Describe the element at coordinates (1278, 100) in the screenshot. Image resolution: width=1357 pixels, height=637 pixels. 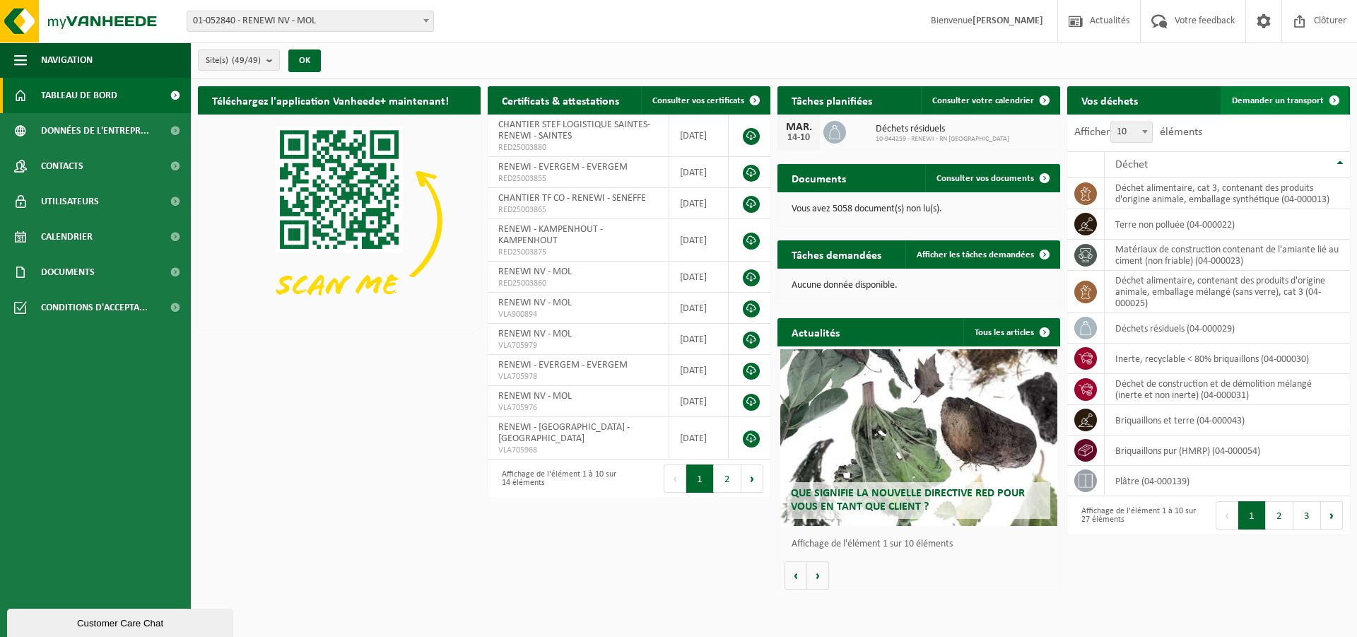
I see `span: Demander un transport` at that location.